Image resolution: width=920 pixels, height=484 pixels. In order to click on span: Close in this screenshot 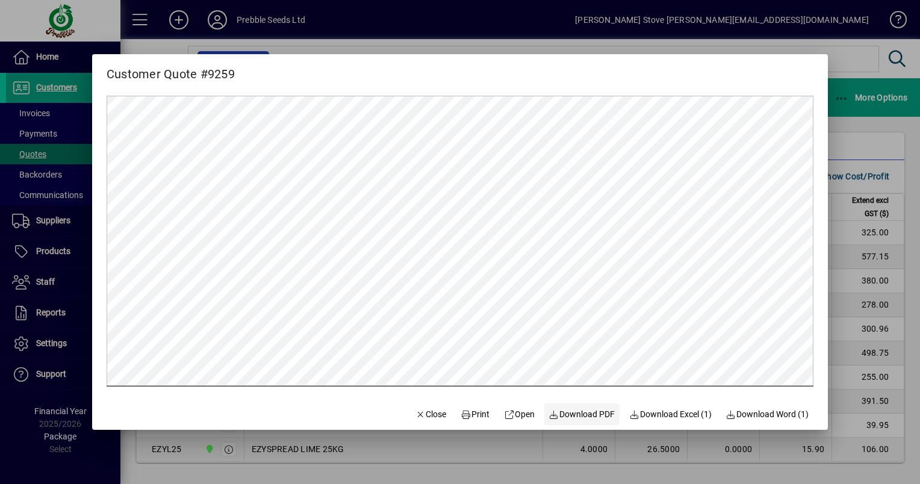, I will do `click(431, 414)`.